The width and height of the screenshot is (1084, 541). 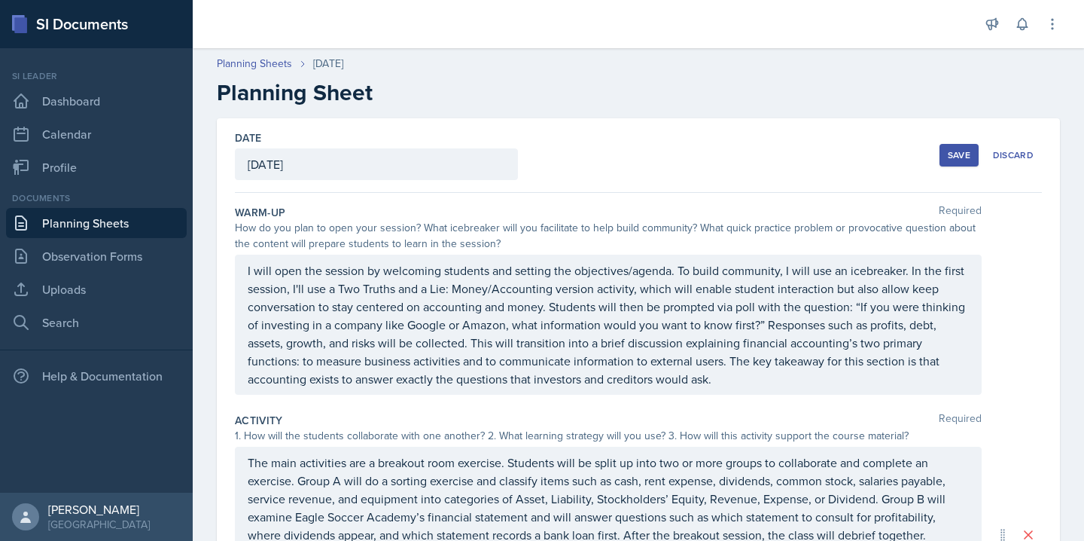 What do you see at coordinates (96, 101) in the screenshot?
I see `a: Dashboard` at bounding box center [96, 101].